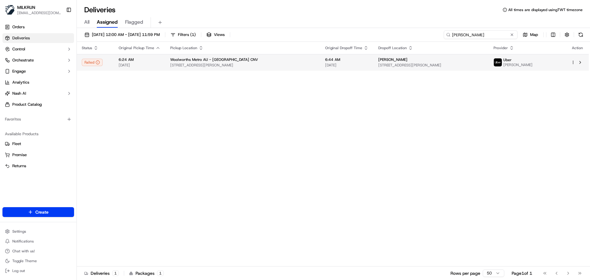 Image resolution: width=590 pixels, height=280 pixels. I want to click on span: Chat with us!, so click(23, 251).